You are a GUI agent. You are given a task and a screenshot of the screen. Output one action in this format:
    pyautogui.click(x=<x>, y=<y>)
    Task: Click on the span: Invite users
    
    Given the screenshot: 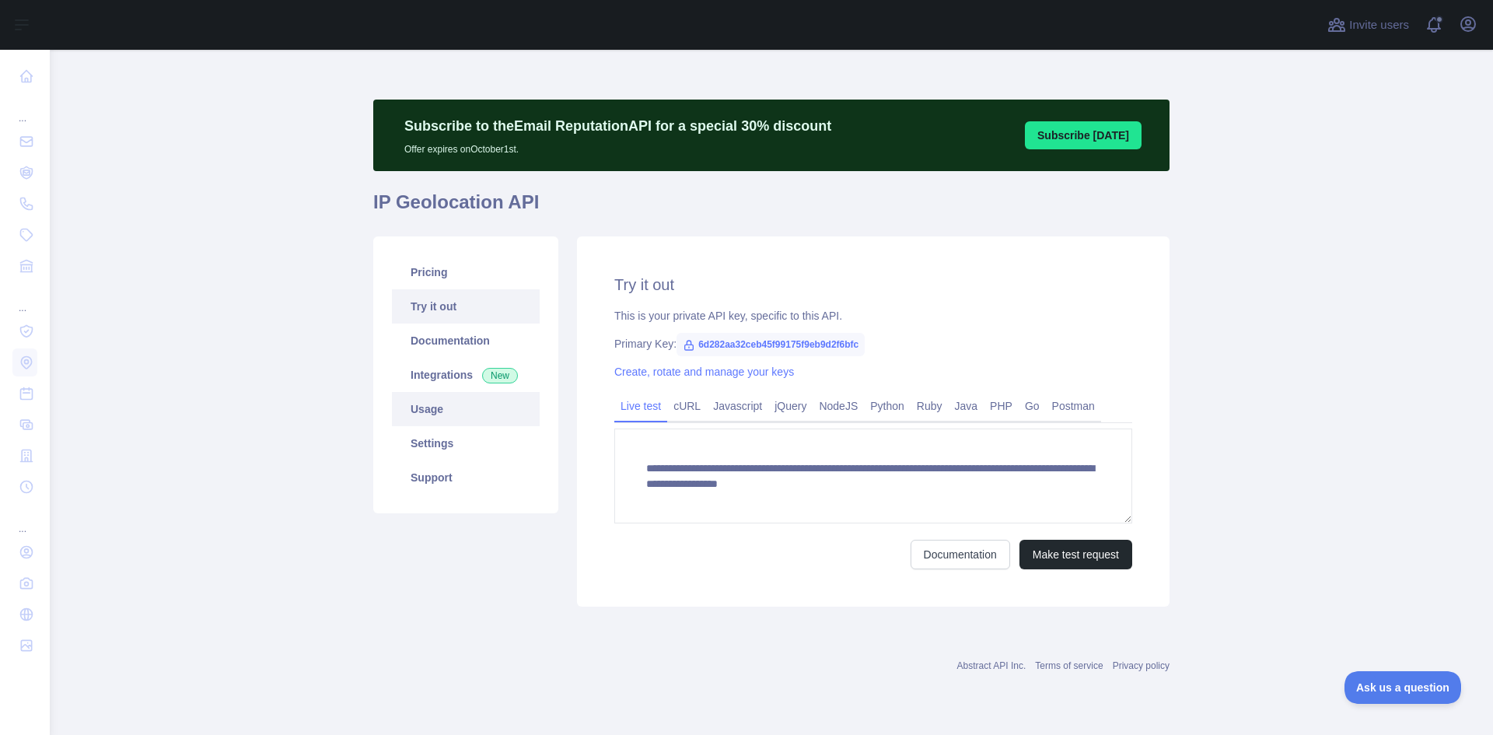 What is the action you would take?
    pyautogui.click(x=1379, y=25)
    